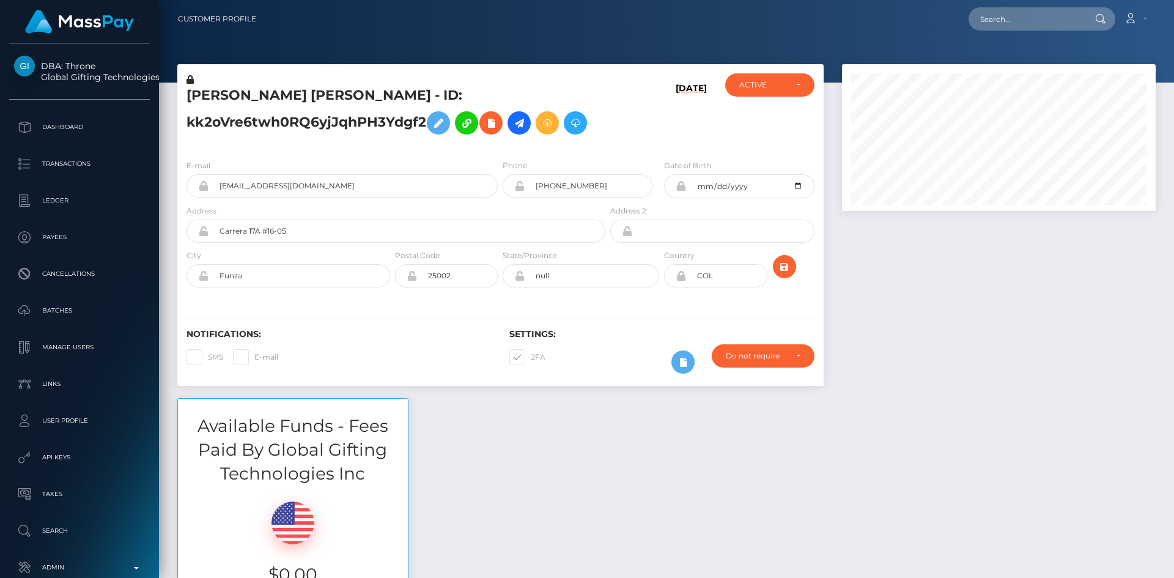 This screenshot has height=578, width=1174. I want to click on input: Search..., so click(1026, 19).